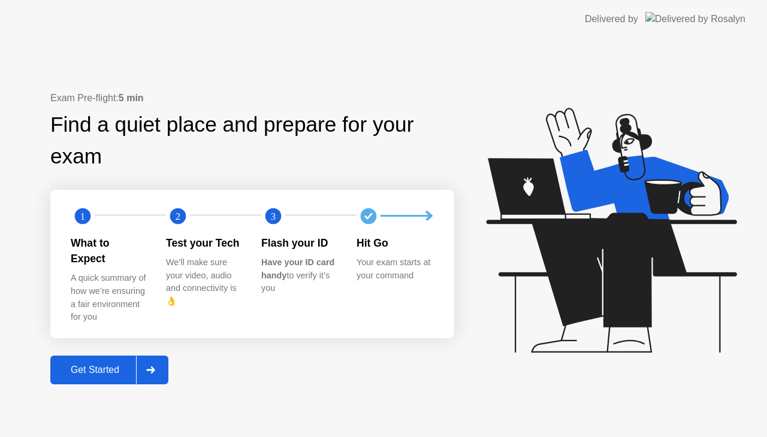  What do you see at coordinates (95, 370) in the screenshot?
I see `div: Get Started` at bounding box center [95, 370].